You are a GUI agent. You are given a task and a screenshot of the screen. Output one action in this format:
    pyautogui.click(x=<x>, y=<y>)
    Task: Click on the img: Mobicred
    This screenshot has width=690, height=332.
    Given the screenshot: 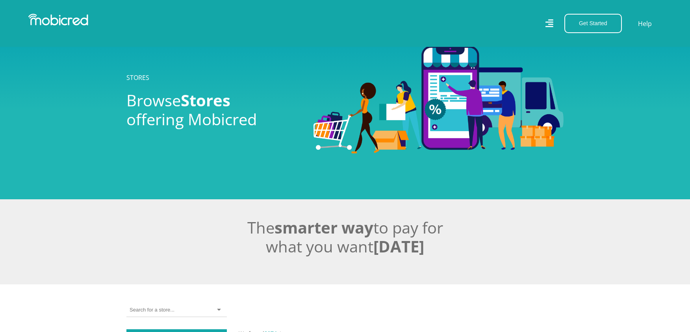 What is the action you would take?
    pyautogui.click(x=58, y=20)
    